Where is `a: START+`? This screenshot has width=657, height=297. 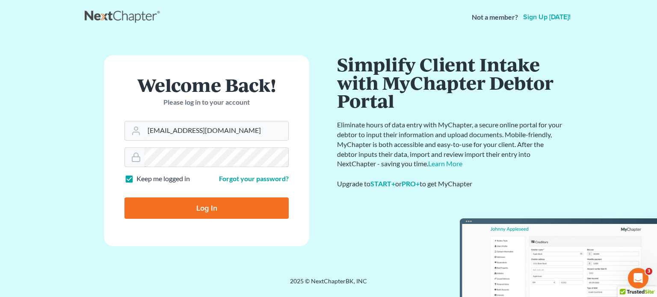
a: START+ is located at coordinates (383, 183).